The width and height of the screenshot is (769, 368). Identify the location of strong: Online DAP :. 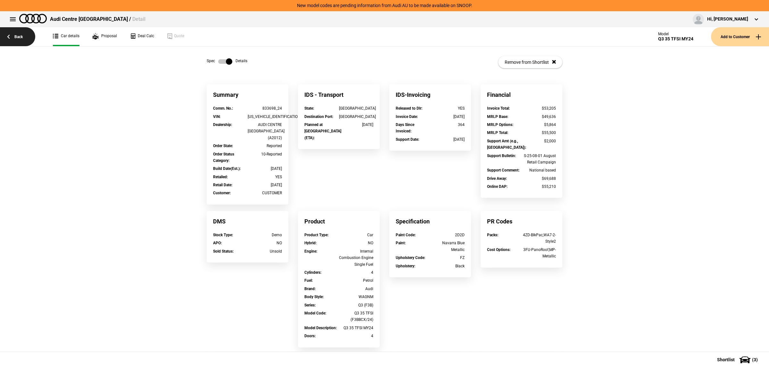
(497, 186).